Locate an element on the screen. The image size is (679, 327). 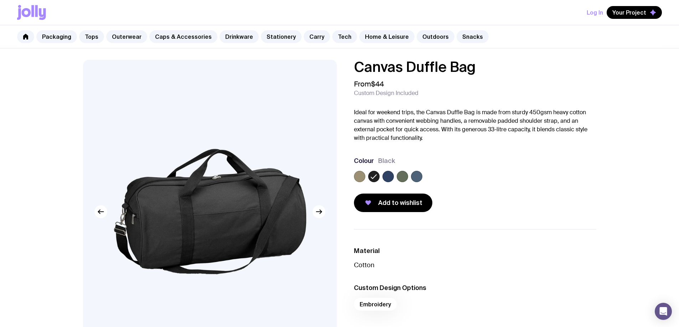
span: Add to wishlist is located at coordinates (400, 203).